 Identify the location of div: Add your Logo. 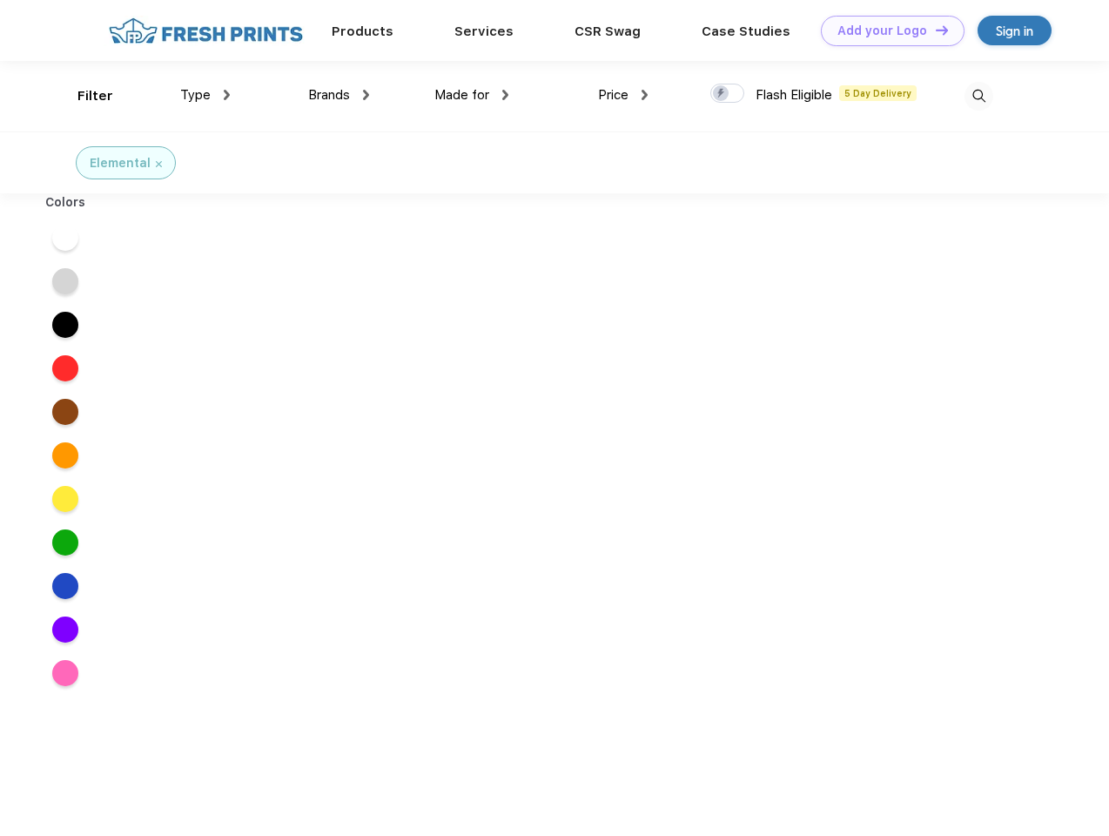
(882, 30).